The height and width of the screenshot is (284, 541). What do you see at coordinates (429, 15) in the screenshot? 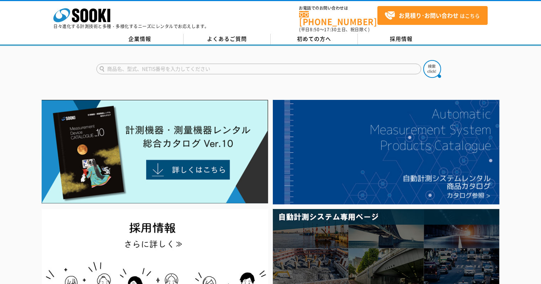
I see `strong: お見積り･お問い合わせ` at bounding box center [429, 15].